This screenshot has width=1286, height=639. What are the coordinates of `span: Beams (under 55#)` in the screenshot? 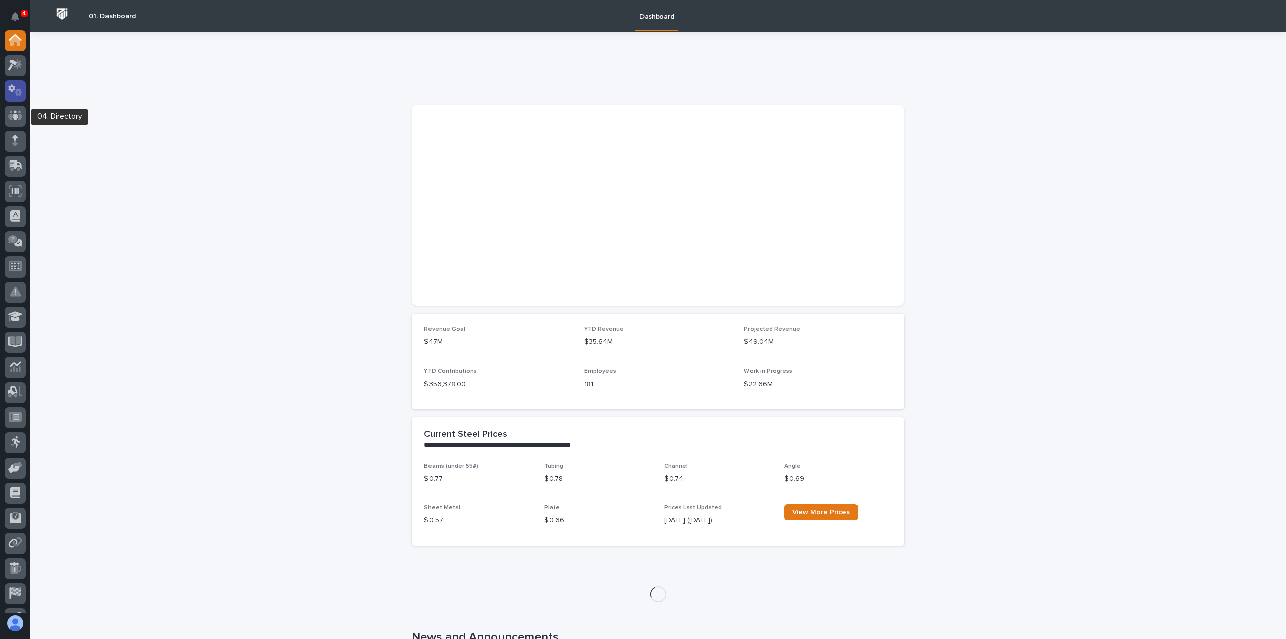 It's located at (451, 466).